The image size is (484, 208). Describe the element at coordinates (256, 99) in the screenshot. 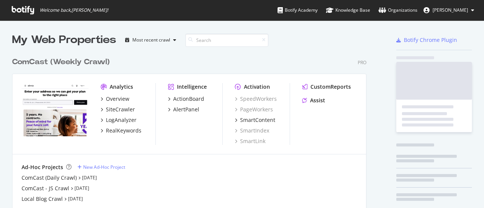

I see `a: SpeedWorkers` at that location.